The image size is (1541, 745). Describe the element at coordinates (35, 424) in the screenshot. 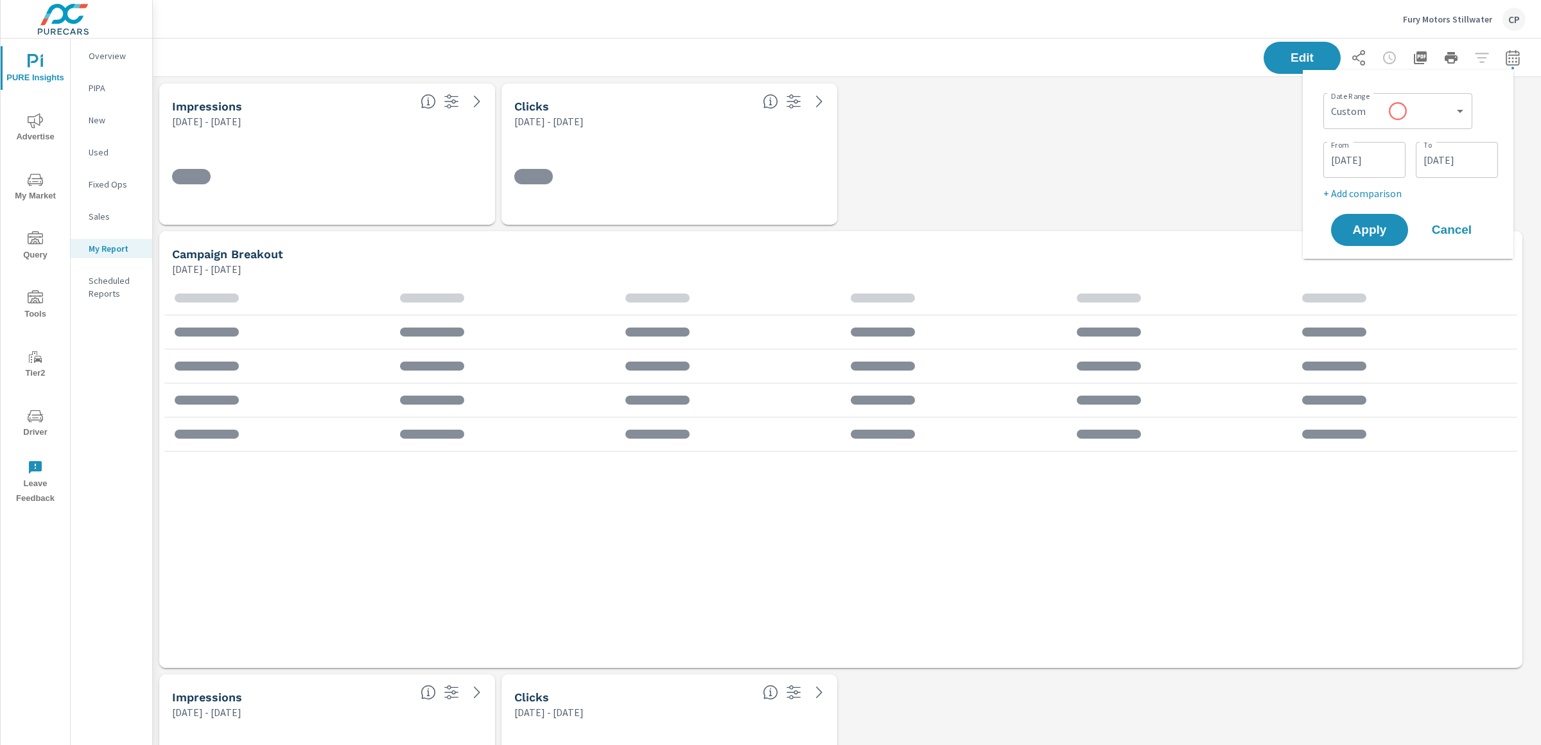

I see `span: Driver` at that location.